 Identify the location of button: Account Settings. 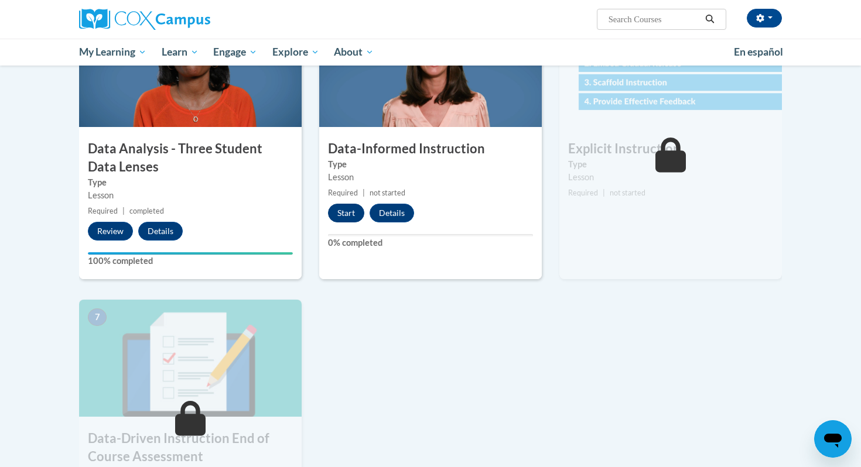
(764, 18).